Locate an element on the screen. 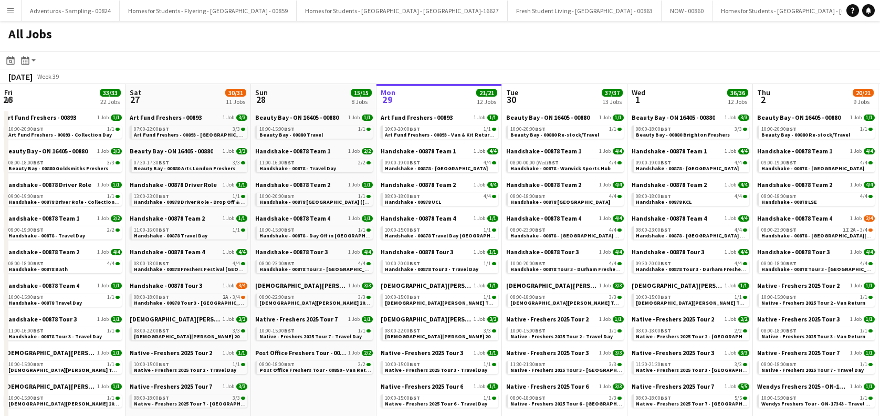  span: 2A is located at coordinates (853, 230).